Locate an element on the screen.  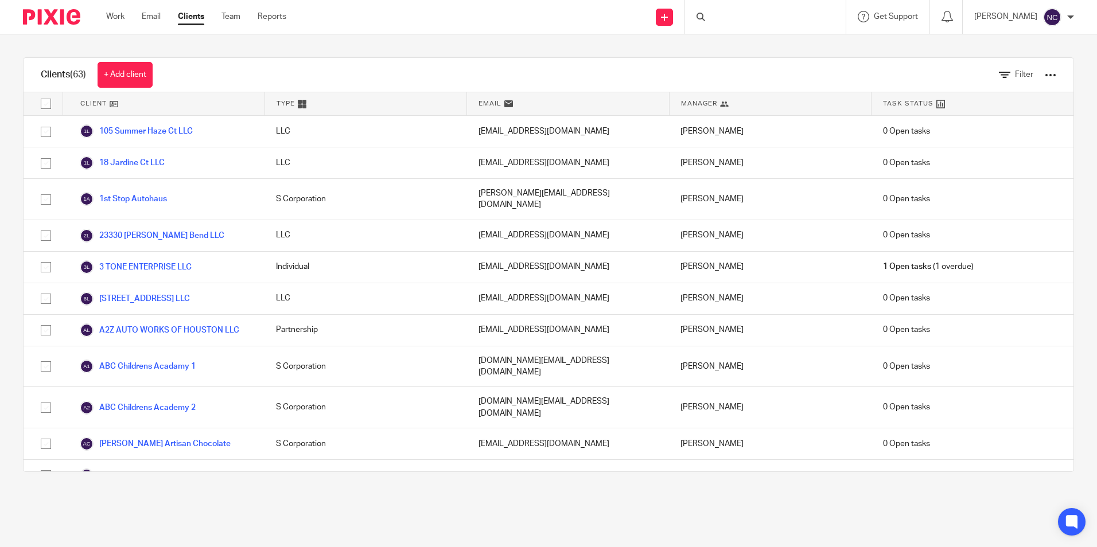
span: 1 Open tasks is located at coordinates (907, 267).